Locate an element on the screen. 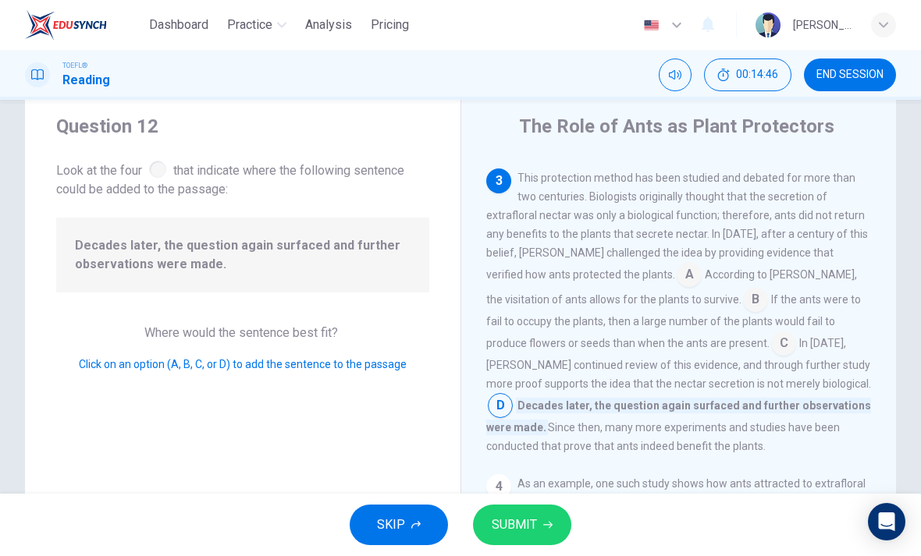  button: Dashboard is located at coordinates (179, 25).